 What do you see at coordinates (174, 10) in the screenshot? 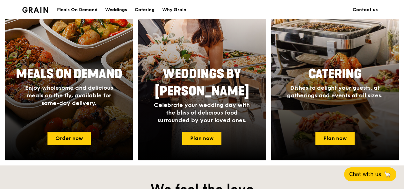
I see `div: Why Grain` at bounding box center [174, 10].